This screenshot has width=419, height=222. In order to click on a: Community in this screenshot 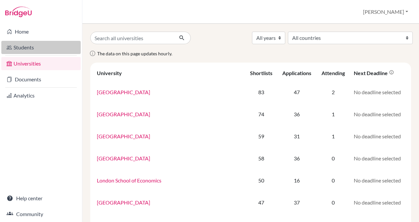, I will do `click(41, 214)`.